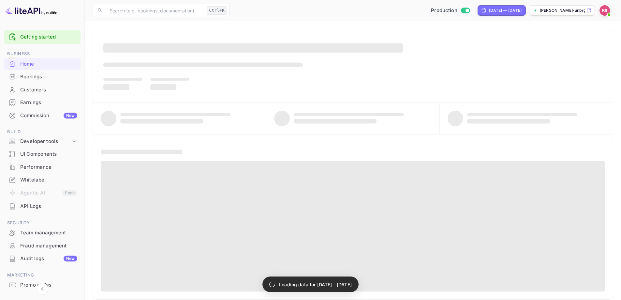 Image resolution: width=621 pixels, height=300 pixels. What do you see at coordinates (42, 245) in the screenshot?
I see `a: Fraud management` at bounding box center [42, 245].